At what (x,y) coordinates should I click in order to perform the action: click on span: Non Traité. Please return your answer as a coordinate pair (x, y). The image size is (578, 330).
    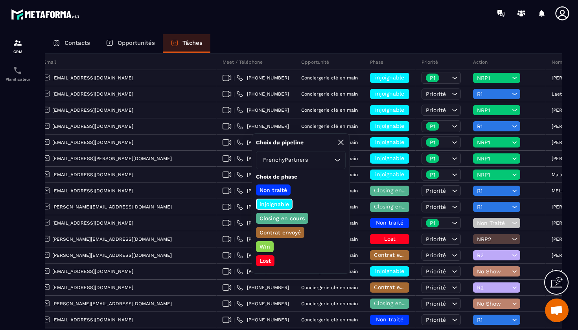
    Looking at the image, I should click on (494, 223).